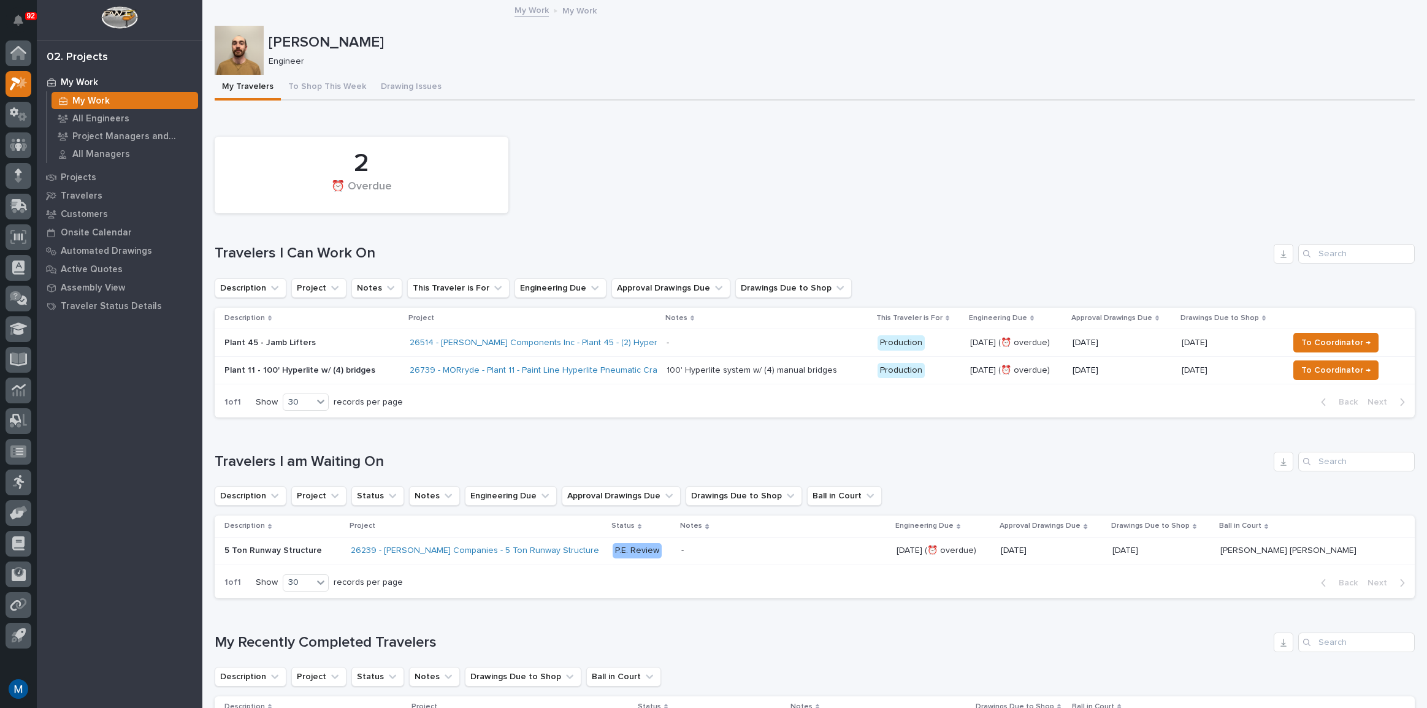  Describe the element at coordinates (312, 370) in the screenshot. I see `p: Plant 11 - 100' Hyperlite w/ (4) bridges` at that location.